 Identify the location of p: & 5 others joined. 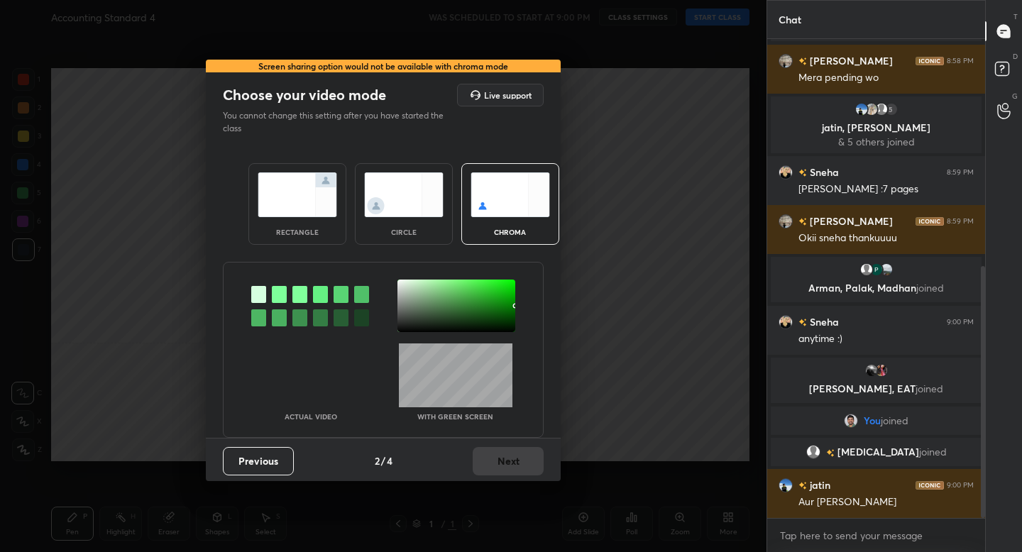
(876, 142).